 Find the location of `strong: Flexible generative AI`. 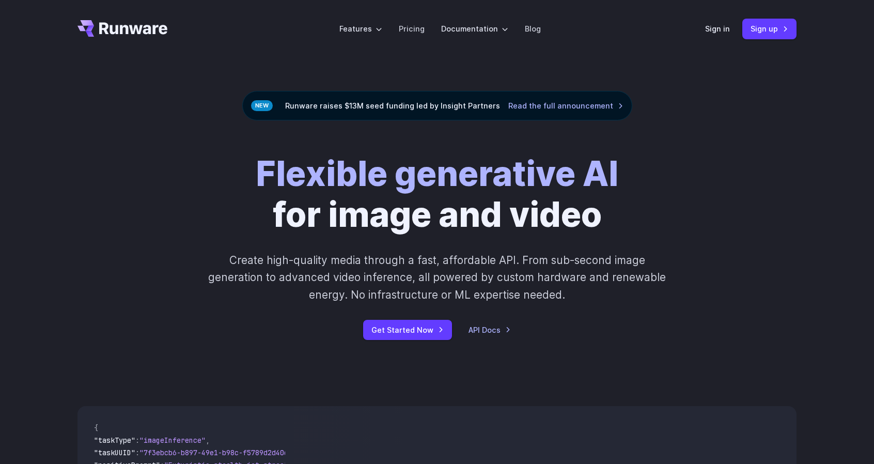

strong: Flexible generative AI is located at coordinates (437, 174).